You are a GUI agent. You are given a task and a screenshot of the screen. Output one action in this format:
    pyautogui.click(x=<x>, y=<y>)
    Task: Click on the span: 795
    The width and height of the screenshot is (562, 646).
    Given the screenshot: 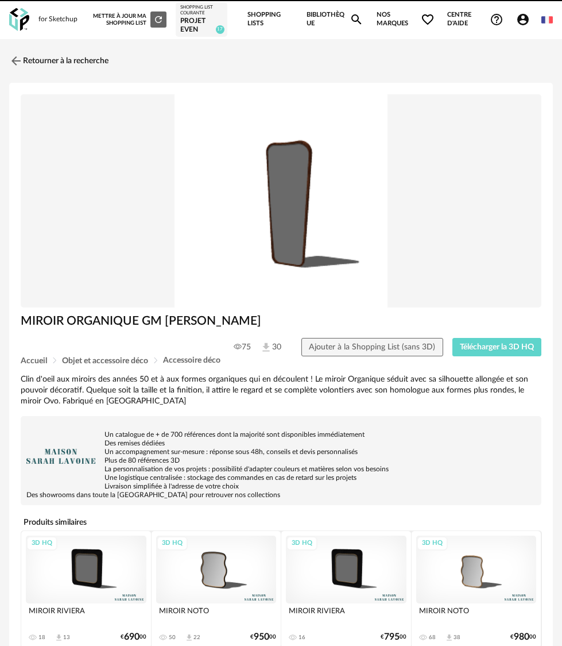 What is the action you would take?
    pyautogui.click(x=392, y=637)
    